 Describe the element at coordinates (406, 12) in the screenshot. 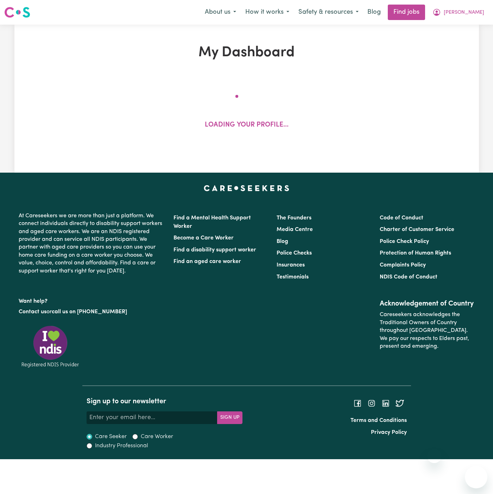

I see `a: Find jobs` at that location.